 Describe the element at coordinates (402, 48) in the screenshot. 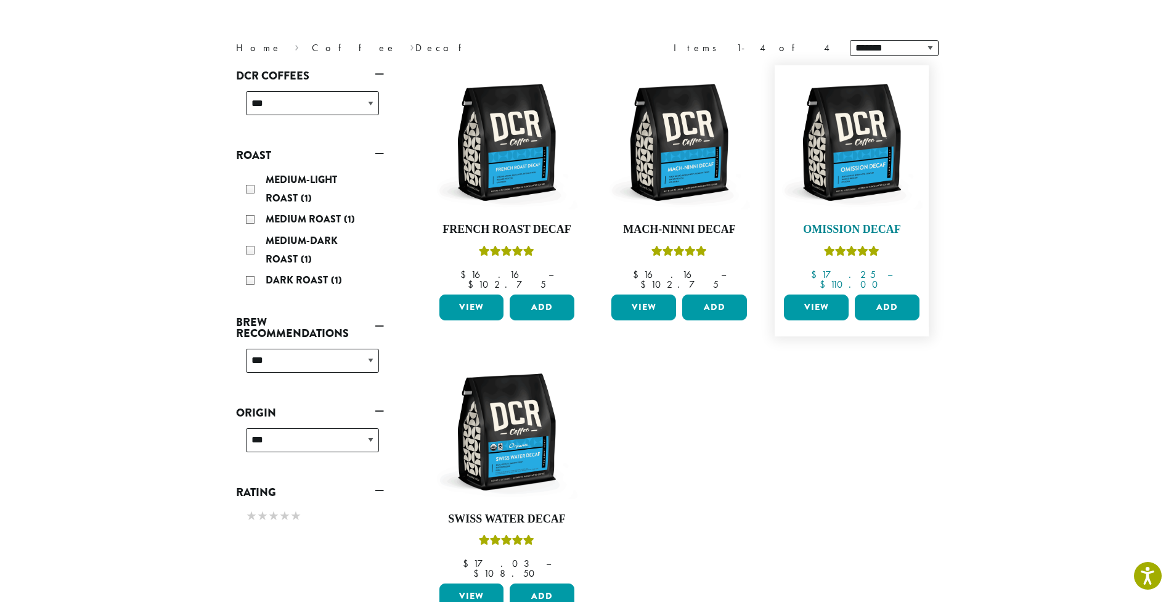

I see `nav: Breadcrumb` at that location.